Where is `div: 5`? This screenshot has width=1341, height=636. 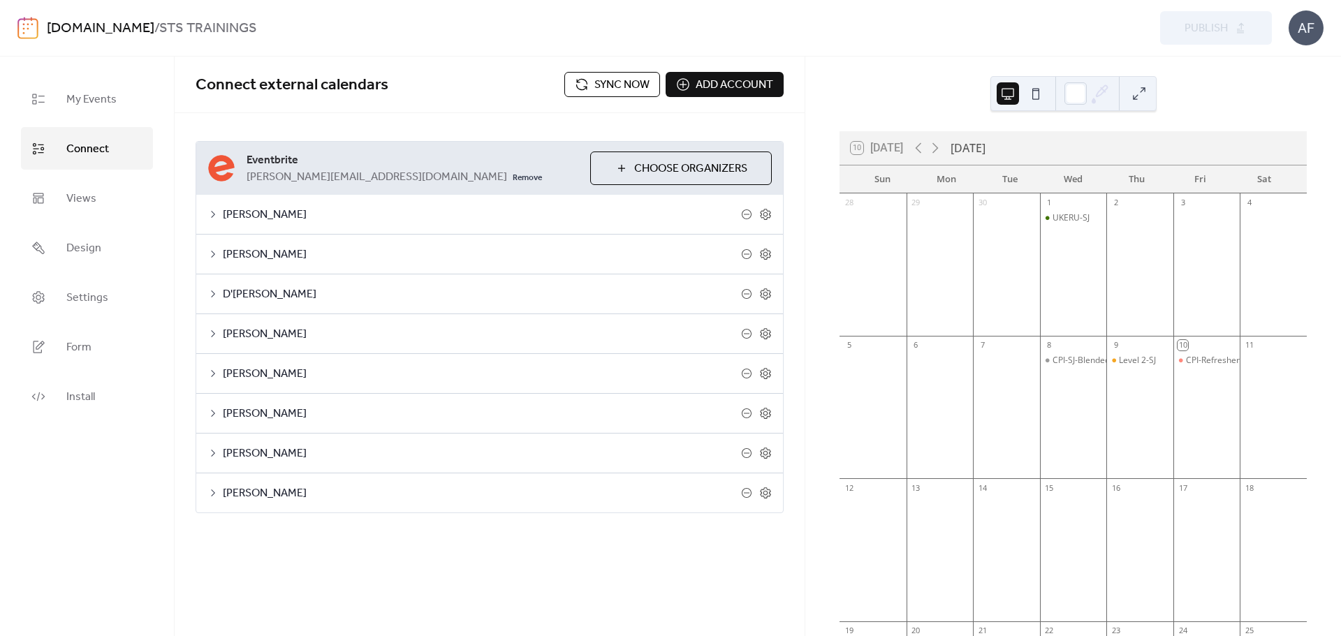 div: 5 is located at coordinates (848, 345).